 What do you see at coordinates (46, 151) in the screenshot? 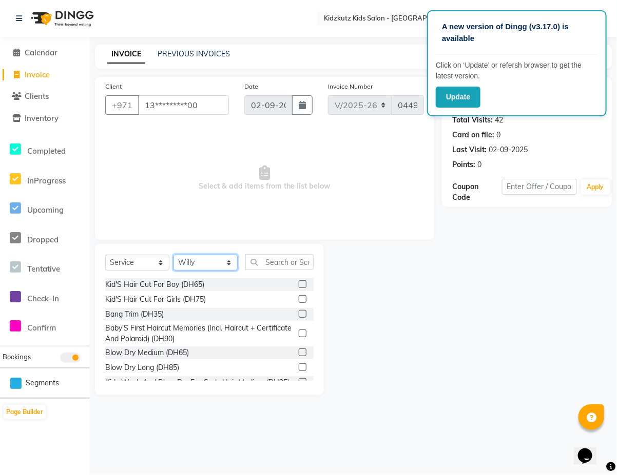
I see `span: Completed` at bounding box center [46, 151].